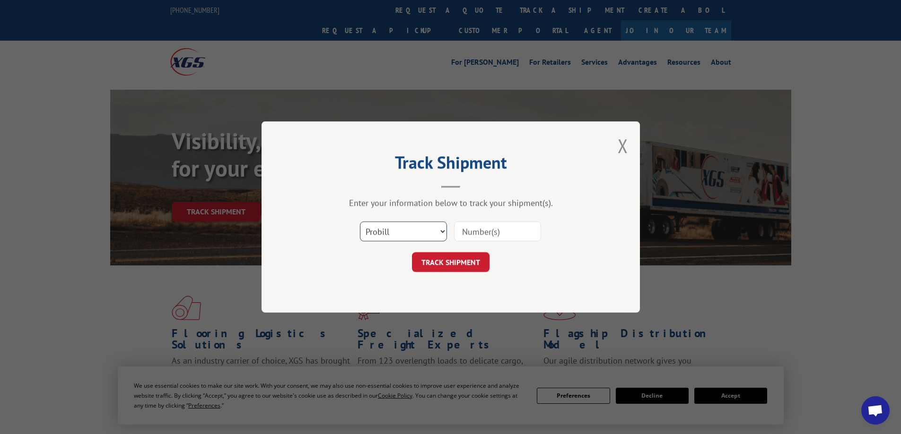 The image size is (901, 434). What do you see at coordinates (623, 146) in the screenshot?
I see `button: Close modal` at bounding box center [623, 146].